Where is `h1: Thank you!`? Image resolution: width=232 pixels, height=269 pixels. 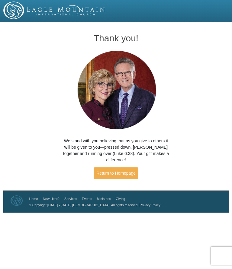
h1: Thank you! is located at coordinates (116, 38).